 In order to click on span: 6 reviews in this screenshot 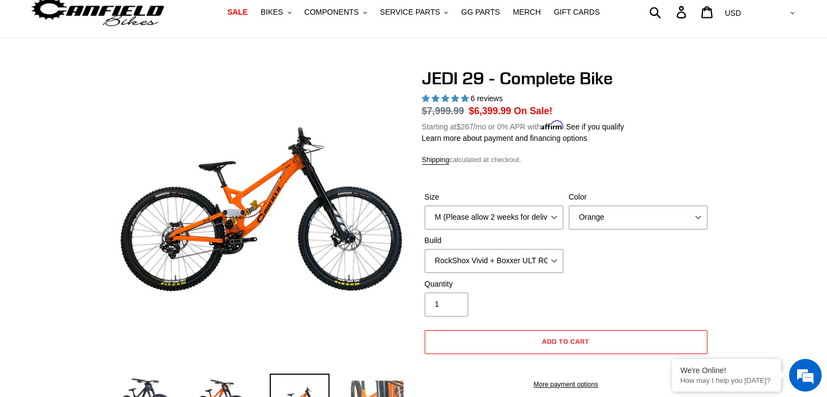, I will do `click(486, 98)`.